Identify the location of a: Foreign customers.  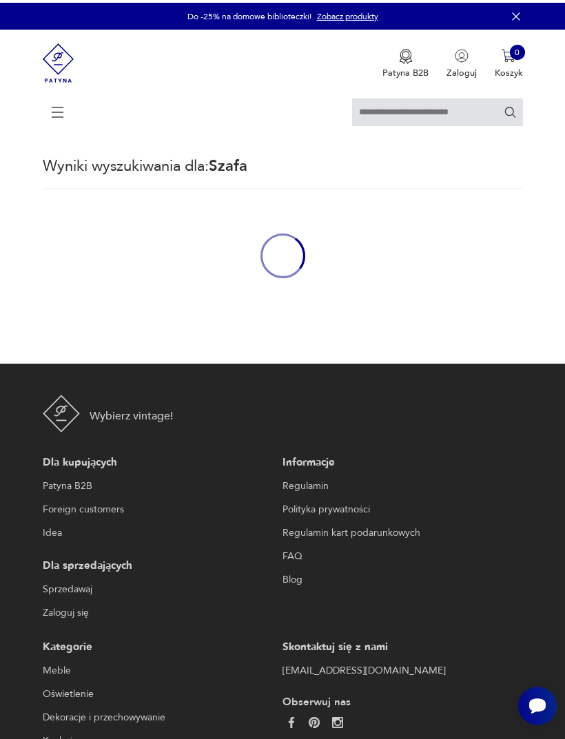
(160, 507).